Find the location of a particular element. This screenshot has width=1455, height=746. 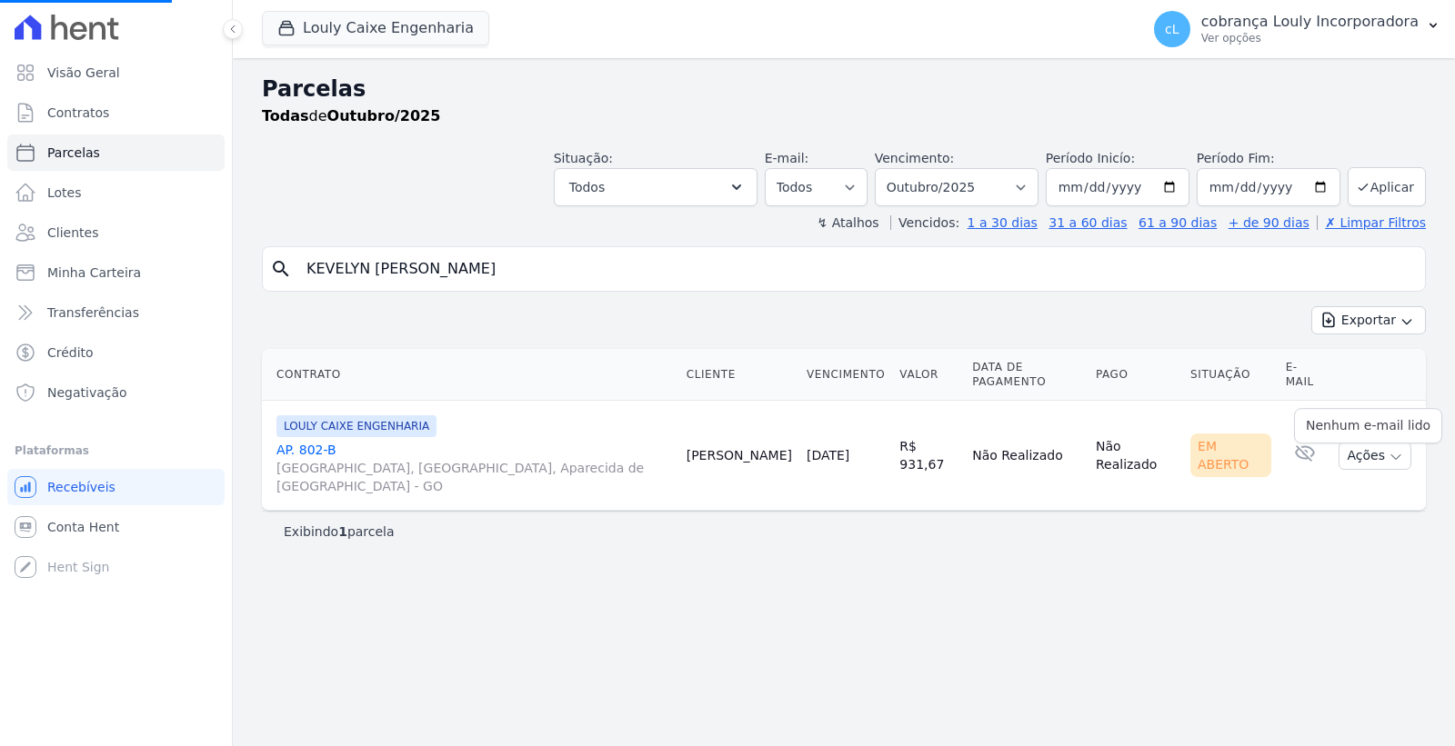

a: Crédito is located at coordinates (115, 353).